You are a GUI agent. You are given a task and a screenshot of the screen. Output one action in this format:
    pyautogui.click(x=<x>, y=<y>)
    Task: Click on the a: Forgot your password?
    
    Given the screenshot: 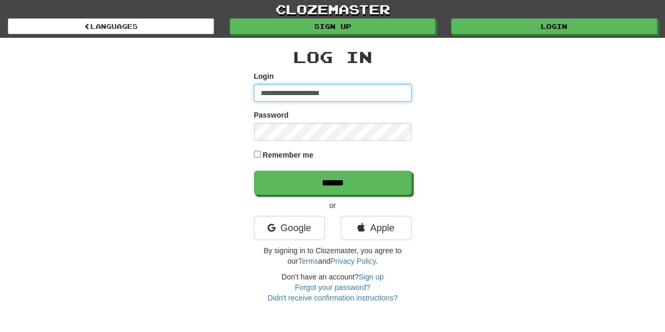 What is the action you would take?
    pyautogui.click(x=332, y=288)
    